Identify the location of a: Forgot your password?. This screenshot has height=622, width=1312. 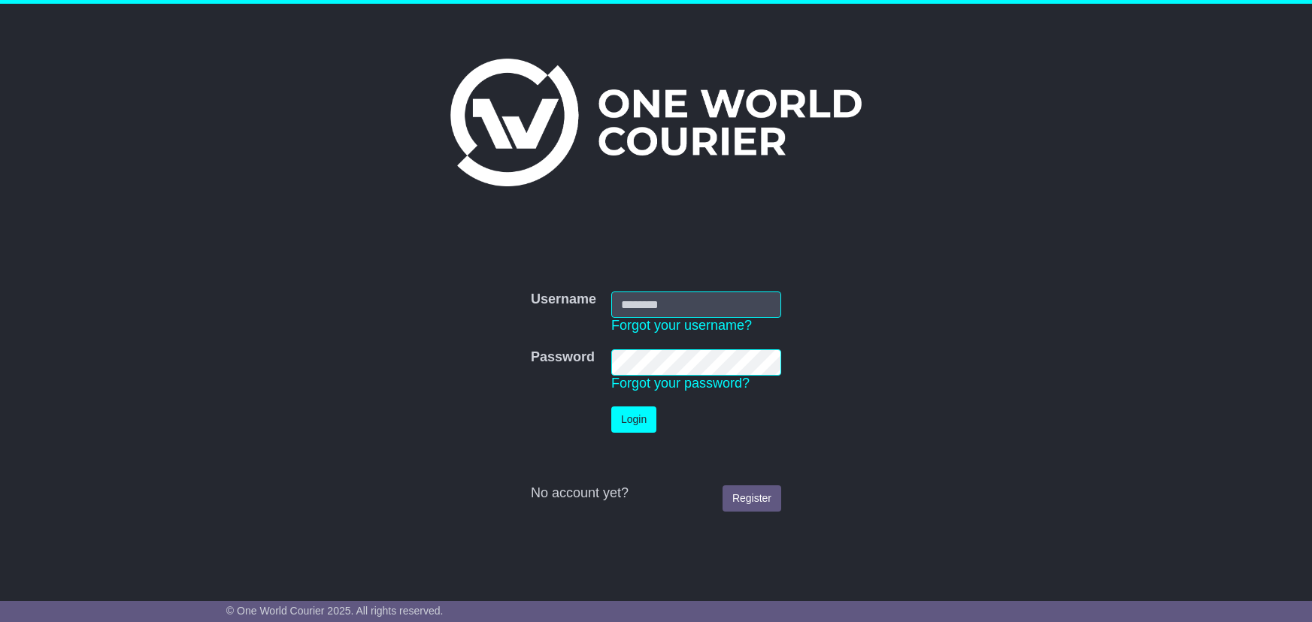
(680, 383).